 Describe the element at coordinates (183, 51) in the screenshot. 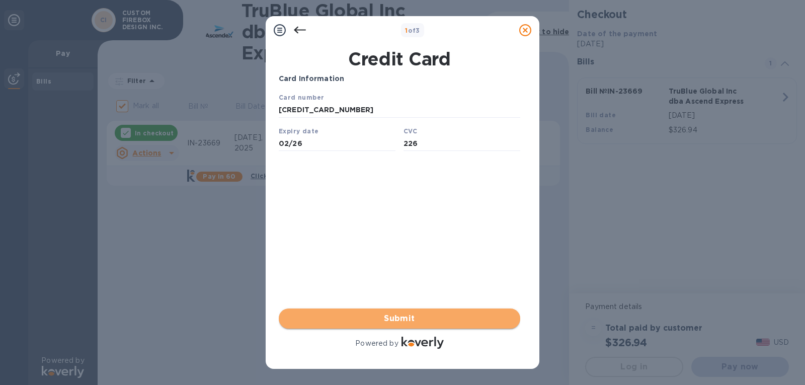

I see `input: Enter secure code` at that location.